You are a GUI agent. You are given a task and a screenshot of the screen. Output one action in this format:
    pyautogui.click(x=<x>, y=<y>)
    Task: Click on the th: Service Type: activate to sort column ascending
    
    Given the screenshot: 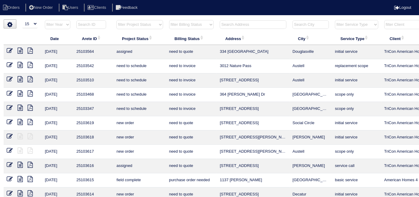 What is the action you would take?
    pyautogui.click(x=357, y=39)
    